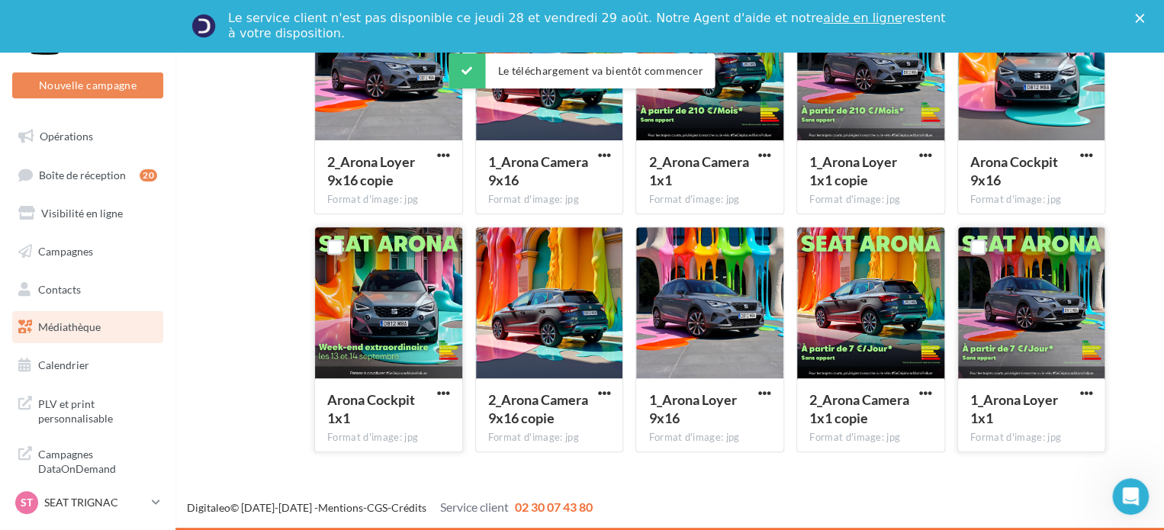 The width and height of the screenshot is (1164, 530). What do you see at coordinates (88, 503) in the screenshot?
I see `a: ST SEAT TRIGNAC` at bounding box center [88, 503].